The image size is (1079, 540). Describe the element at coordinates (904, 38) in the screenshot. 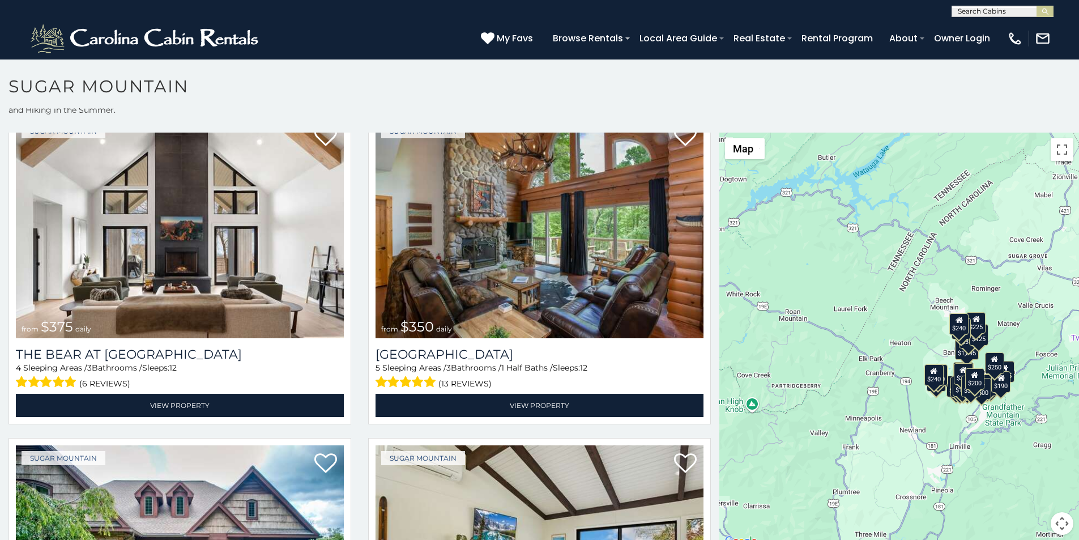

I see `a: About` at that location.